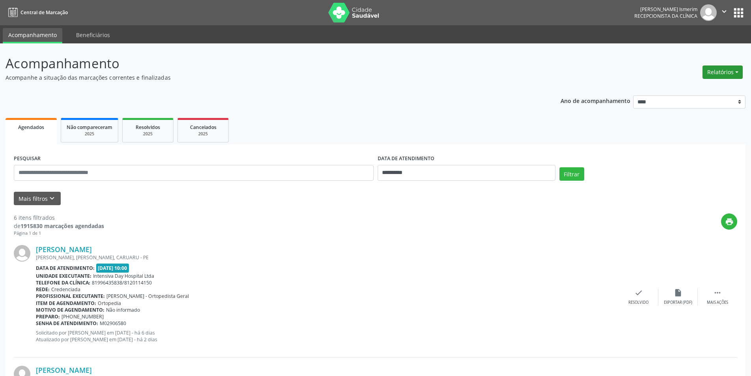 This screenshot has width=751, height=376. Describe the element at coordinates (123, 276) in the screenshot. I see `span: Intensiva Day Hospital Ltda` at that location.